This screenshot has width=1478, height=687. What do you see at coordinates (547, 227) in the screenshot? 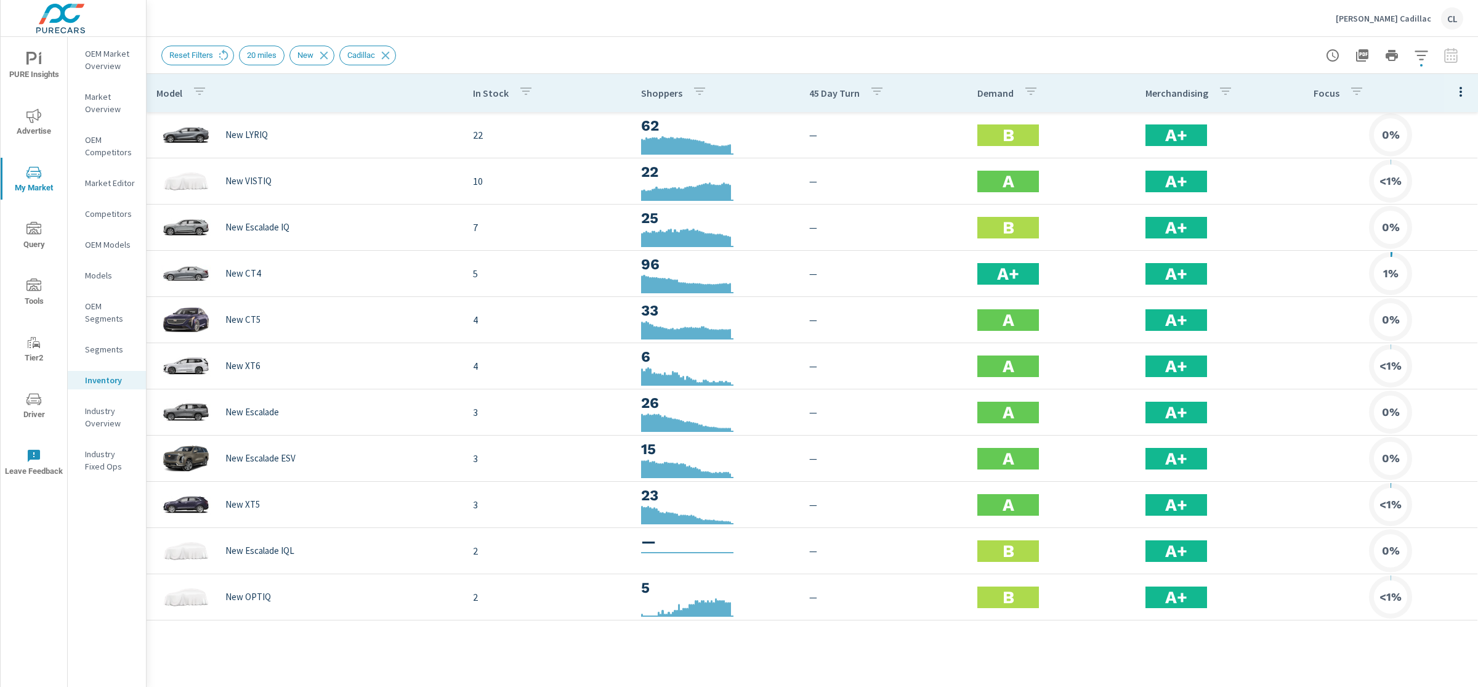
I see `p: 7` at bounding box center [547, 227].